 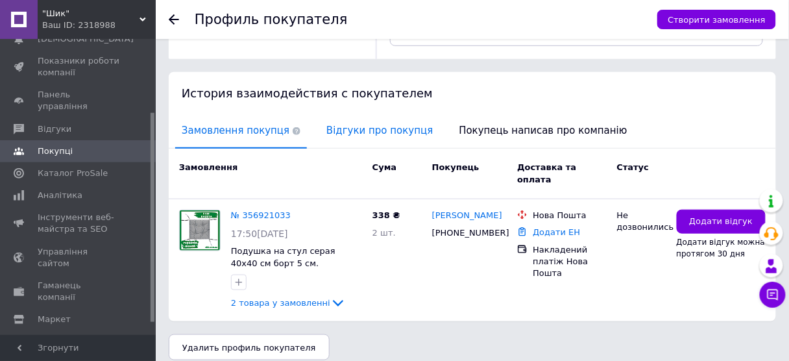 What do you see at coordinates (249, 347) in the screenshot?
I see `span: Удалить профиль покупателя` at bounding box center [249, 347].